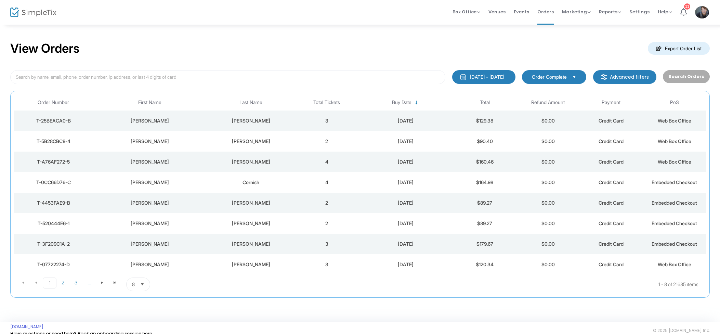 The height and width of the screenshot is (334, 720). Describe the element at coordinates (679, 48) in the screenshot. I see `m-button: Export Order List` at that location.